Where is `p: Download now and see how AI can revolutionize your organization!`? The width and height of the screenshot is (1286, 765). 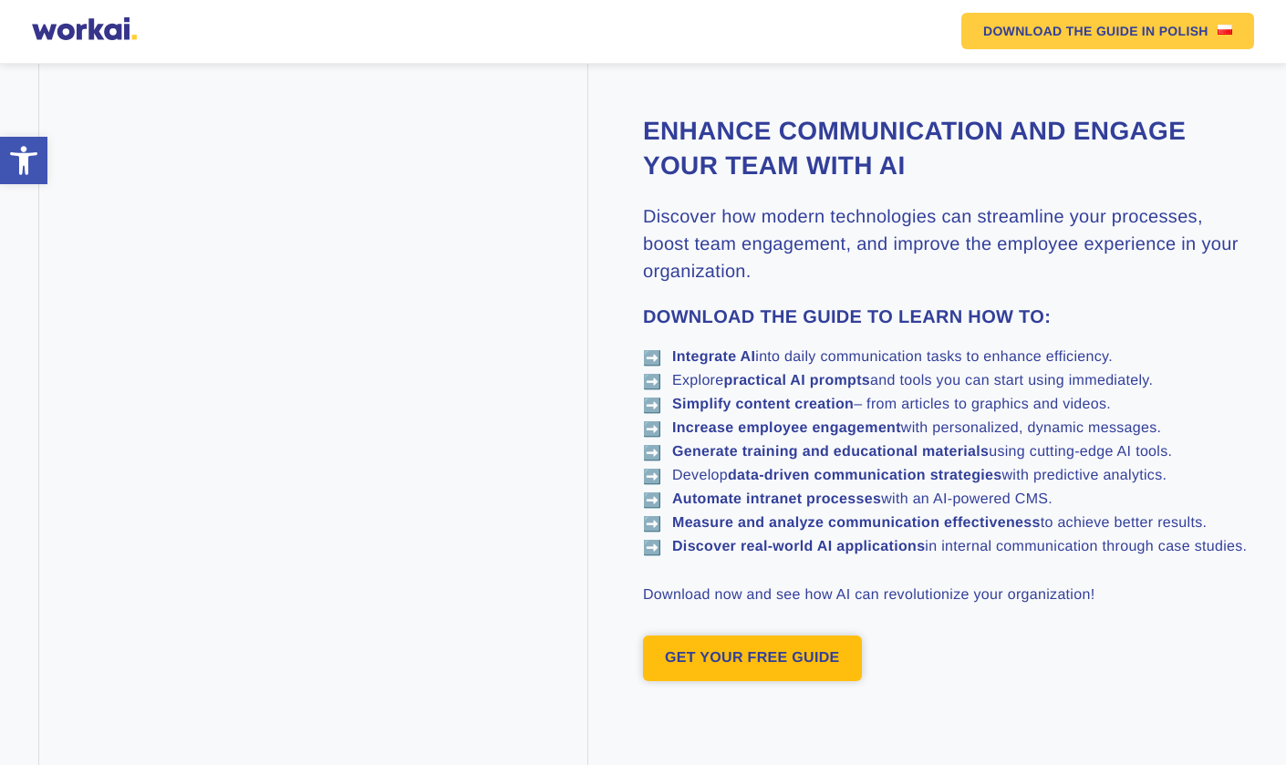
p: Download now and see how AI can revolutionize your organization! is located at coordinates (945, 595).